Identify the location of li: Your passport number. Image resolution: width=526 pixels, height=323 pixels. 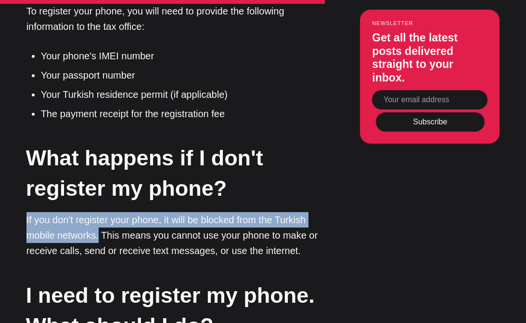
(185, 75).